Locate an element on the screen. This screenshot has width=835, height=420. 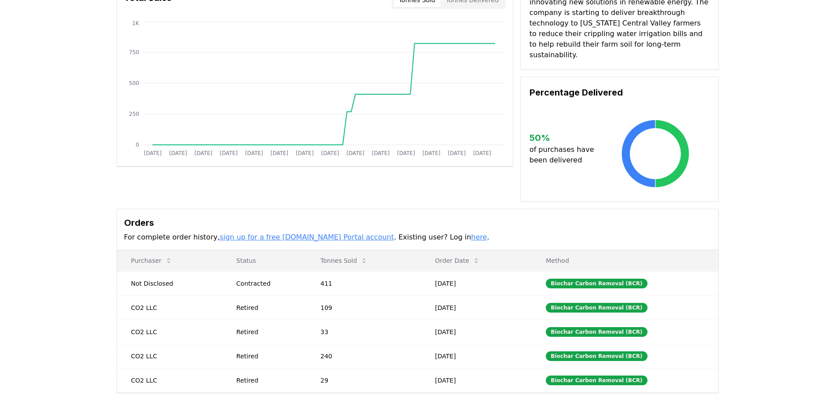
tspan: 500 is located at coordinates (134, 83).